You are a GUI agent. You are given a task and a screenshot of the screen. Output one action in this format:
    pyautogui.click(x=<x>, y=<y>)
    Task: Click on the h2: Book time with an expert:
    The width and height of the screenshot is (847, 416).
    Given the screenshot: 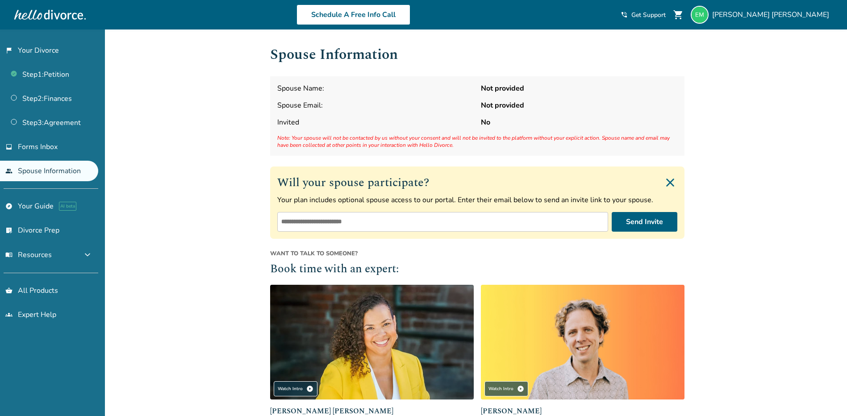 What is the action you would take?
    pyautogui.click(x=477, y=270)
    